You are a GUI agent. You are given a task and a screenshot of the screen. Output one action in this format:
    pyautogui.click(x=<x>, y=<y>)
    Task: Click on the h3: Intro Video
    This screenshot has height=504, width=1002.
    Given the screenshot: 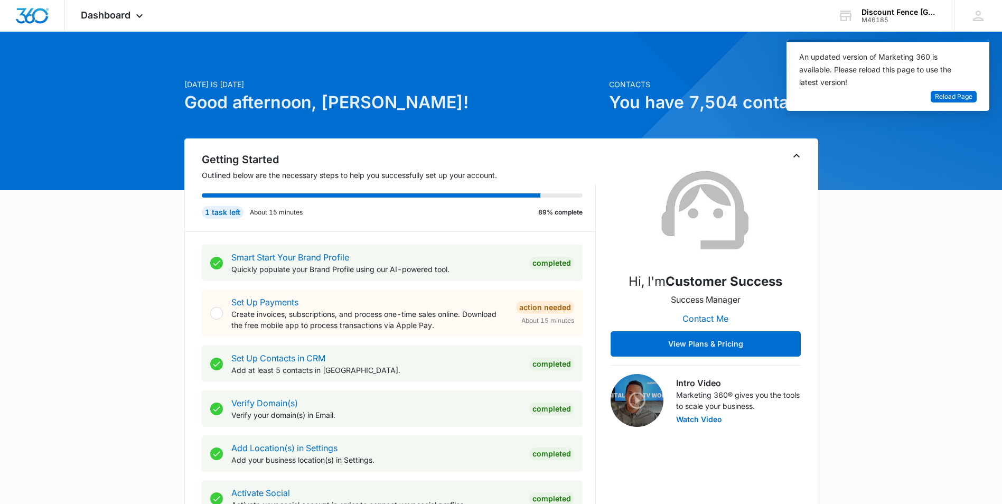 What is the action you would take?
    pyautogui.click(x=739, y=383)
    